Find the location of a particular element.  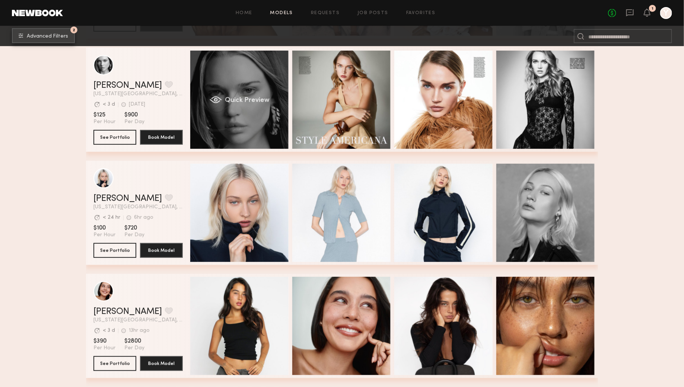

span: $100 is located at coordinates (104, 228).